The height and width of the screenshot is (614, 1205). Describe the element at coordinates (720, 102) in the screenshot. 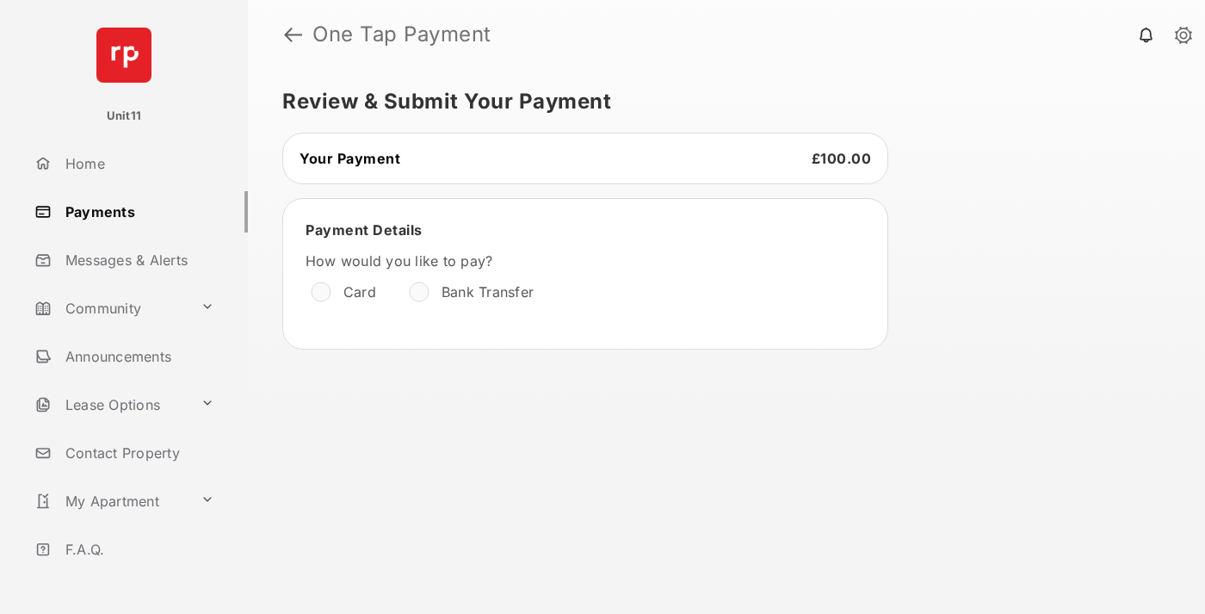

I see `h5: Review & Submit Your Payment` at that location.